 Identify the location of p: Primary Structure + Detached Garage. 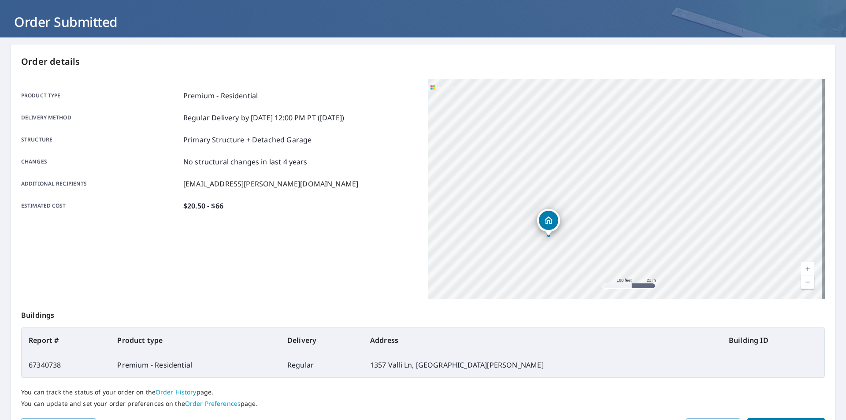
(247, 140).